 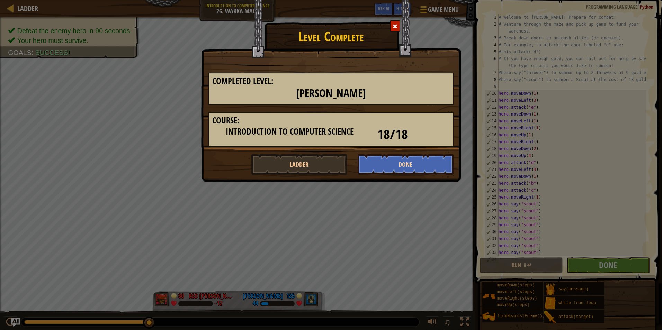 I want to click on h1: Level Complete, so click(x=331, y=35).